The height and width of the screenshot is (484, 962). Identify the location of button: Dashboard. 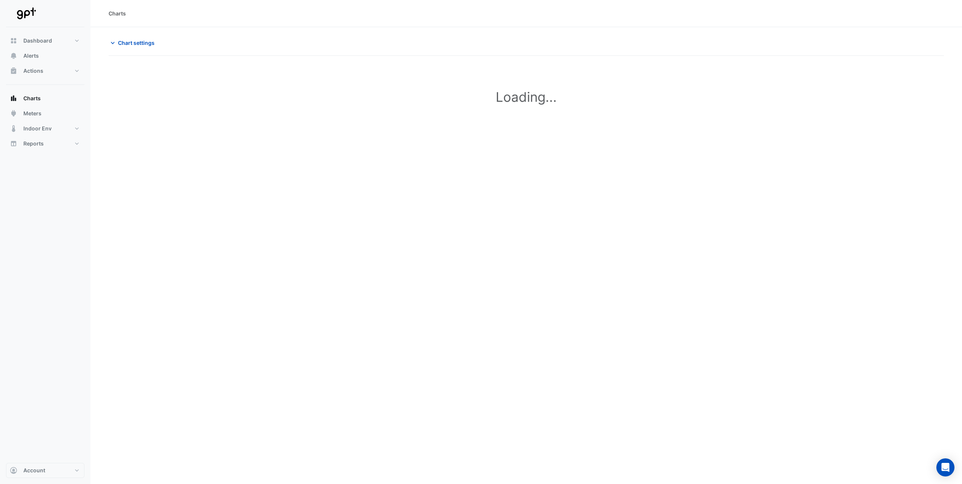
(45, 41).